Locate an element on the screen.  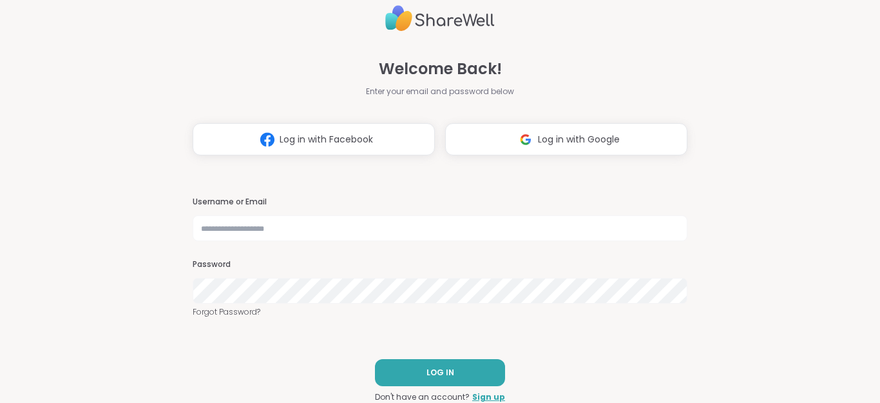
span: LOG IN is located at coordinates (440, 372).